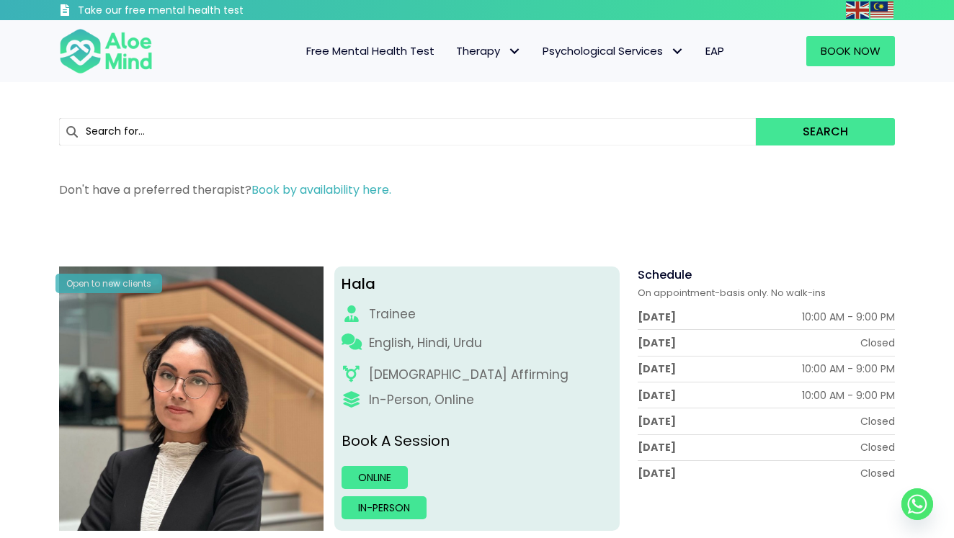  I want to click on a: Malay, so click(882, 9).